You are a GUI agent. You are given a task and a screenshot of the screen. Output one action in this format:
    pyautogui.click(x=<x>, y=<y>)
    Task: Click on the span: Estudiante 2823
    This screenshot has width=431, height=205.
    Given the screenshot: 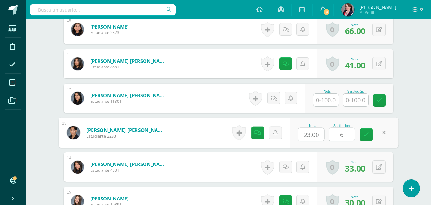 What is the action you would take?
    pyautogui.click(x=109, y=32)
    